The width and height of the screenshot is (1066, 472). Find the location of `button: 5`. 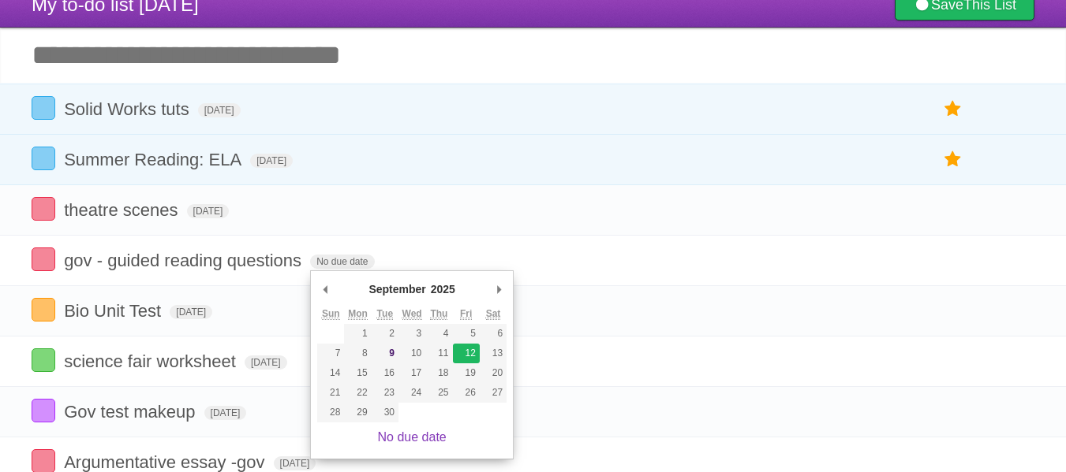

button: 5 is located at coordinates (466, 334).